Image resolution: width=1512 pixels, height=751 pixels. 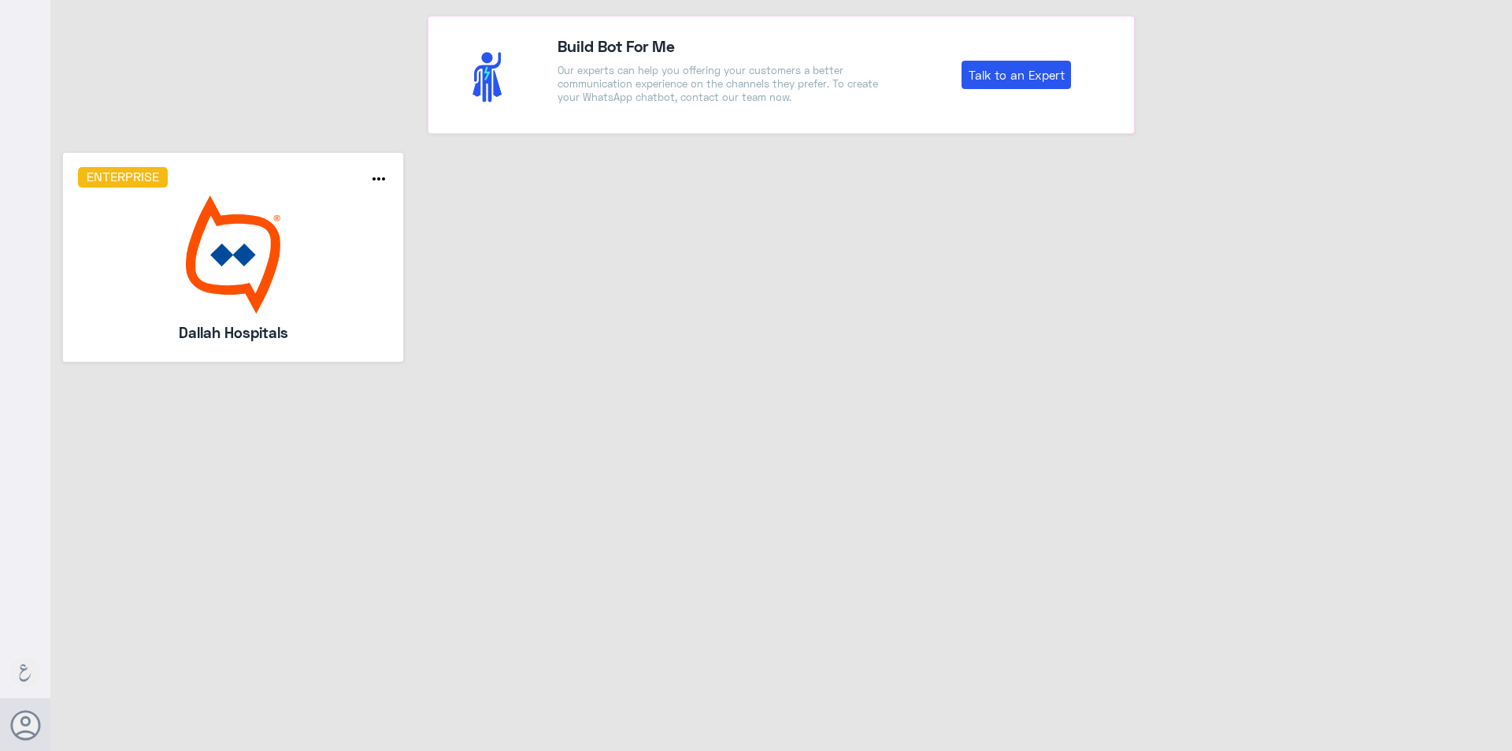 What do you see at coordinates (379, 179) in the screenshot?
I see `i: more_horiz` at bounding box center [379, 179].